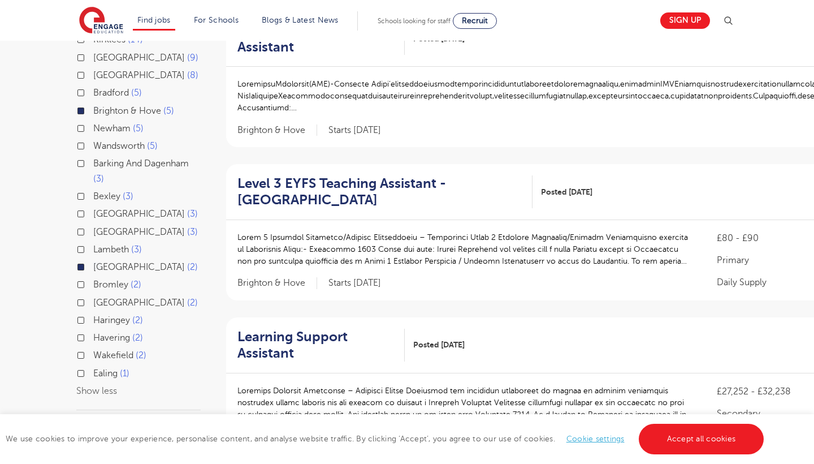 Image resolution: width=814 pixels, height=464 pixels. I want to click on span: Wandsworth, so click(119, 146).